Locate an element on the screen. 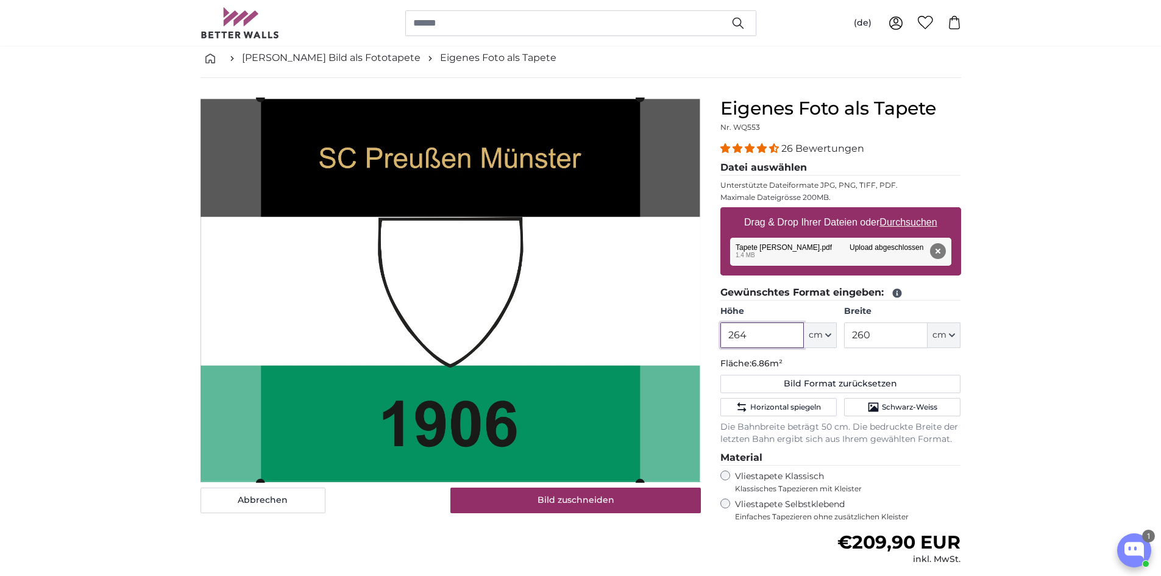  p: Maximale Dateigrösse 200MB. is located at coordinates (840, 197).